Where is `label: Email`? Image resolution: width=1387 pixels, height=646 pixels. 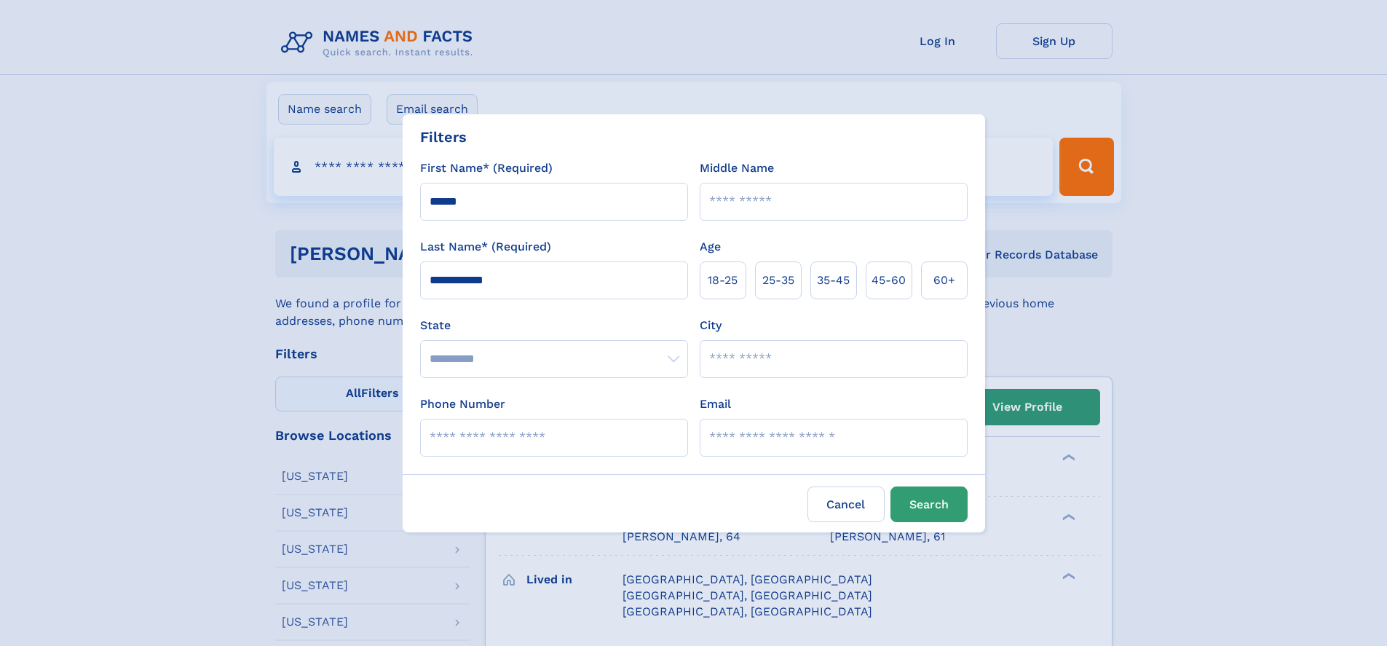 label: Email is located at coordinates (715, 404).